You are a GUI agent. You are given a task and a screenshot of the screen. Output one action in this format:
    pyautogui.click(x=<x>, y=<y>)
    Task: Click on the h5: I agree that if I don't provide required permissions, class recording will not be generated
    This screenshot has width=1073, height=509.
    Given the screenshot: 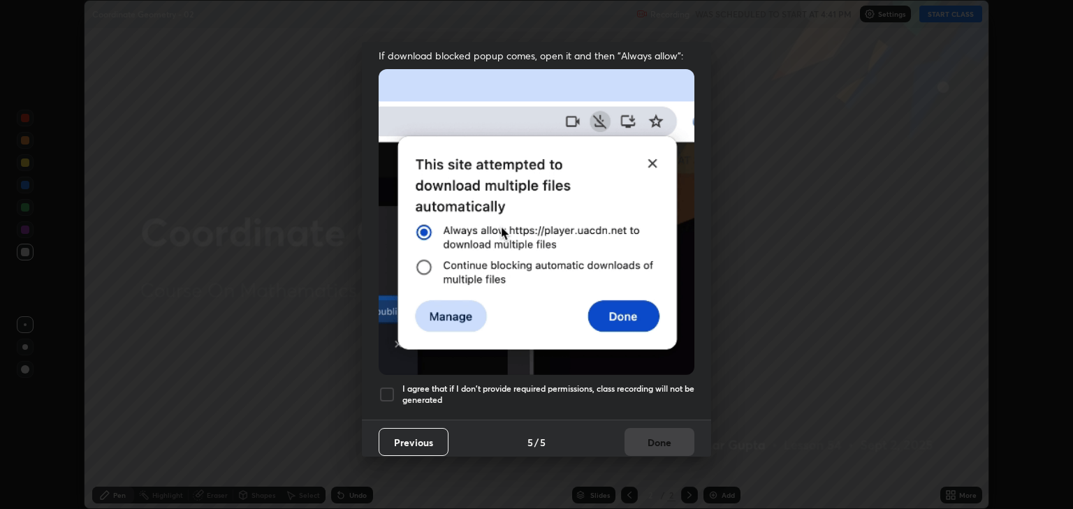 What is the action you would take?
    pyautogui.click(x=548, y=394)
    